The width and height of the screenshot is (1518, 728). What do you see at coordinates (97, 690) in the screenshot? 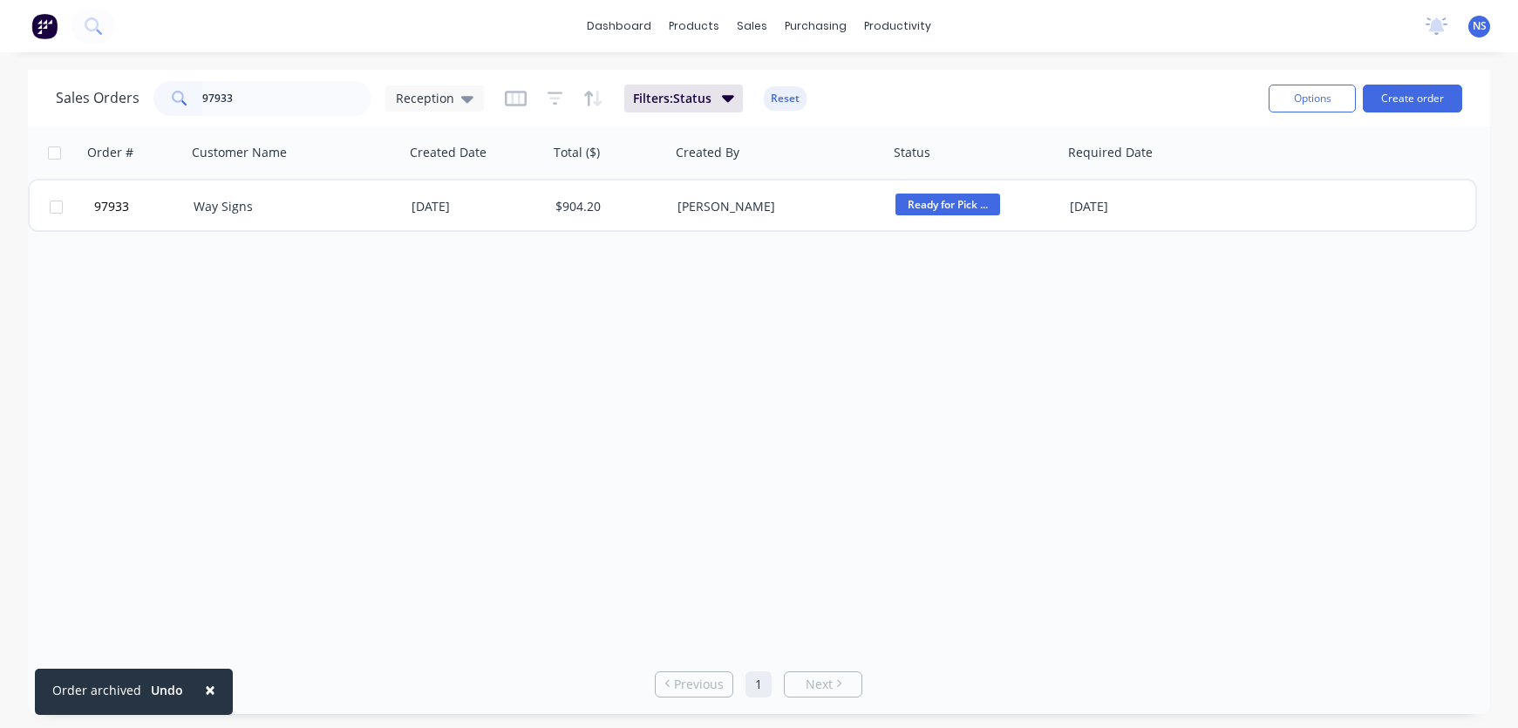
I see `div: Order archived` at bounding box center [97, 690].